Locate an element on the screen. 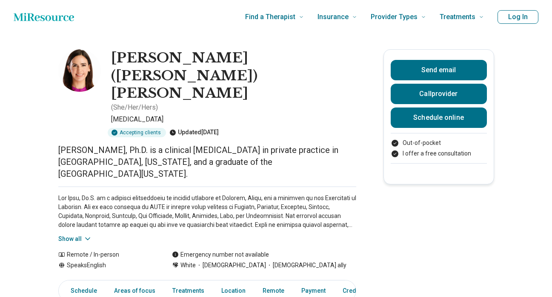 This screenshot has height=297, width=552. span: Provider Types is located at coordinates (394, 17).